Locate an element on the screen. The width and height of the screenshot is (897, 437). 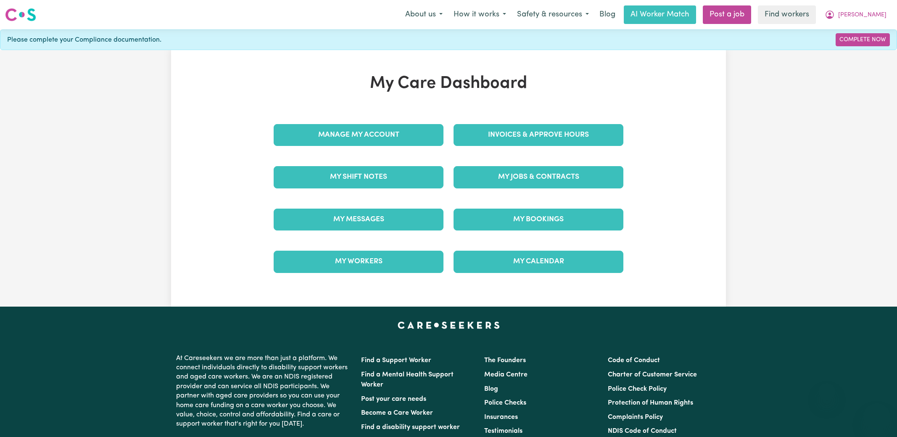
a: My Calendar is located at coordinates (538, 261).